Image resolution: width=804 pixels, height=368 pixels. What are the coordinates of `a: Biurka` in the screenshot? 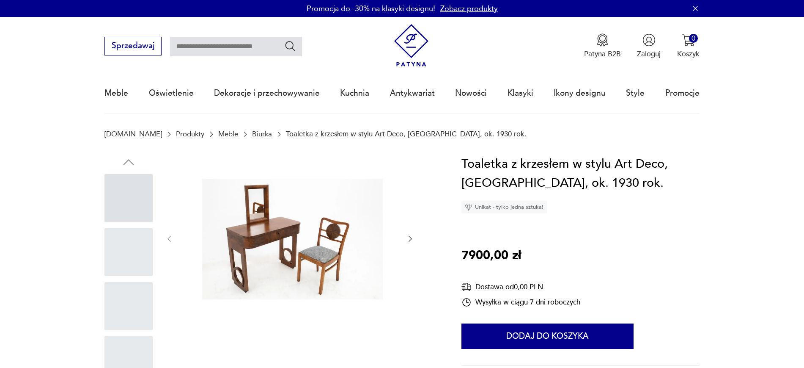 It's located at (262, 134).